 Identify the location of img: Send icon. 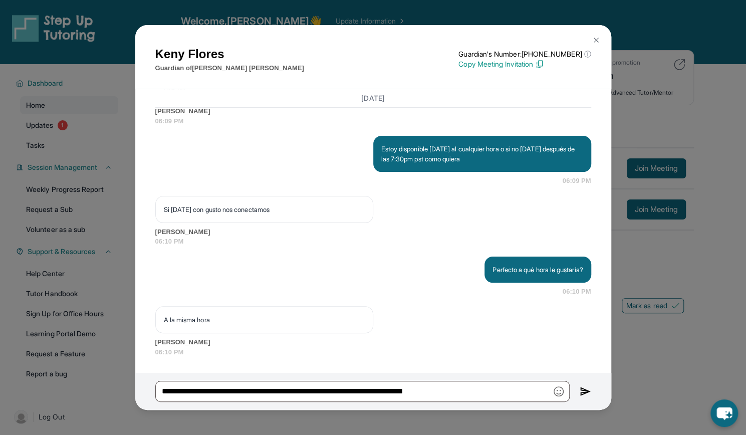
(585, 391).